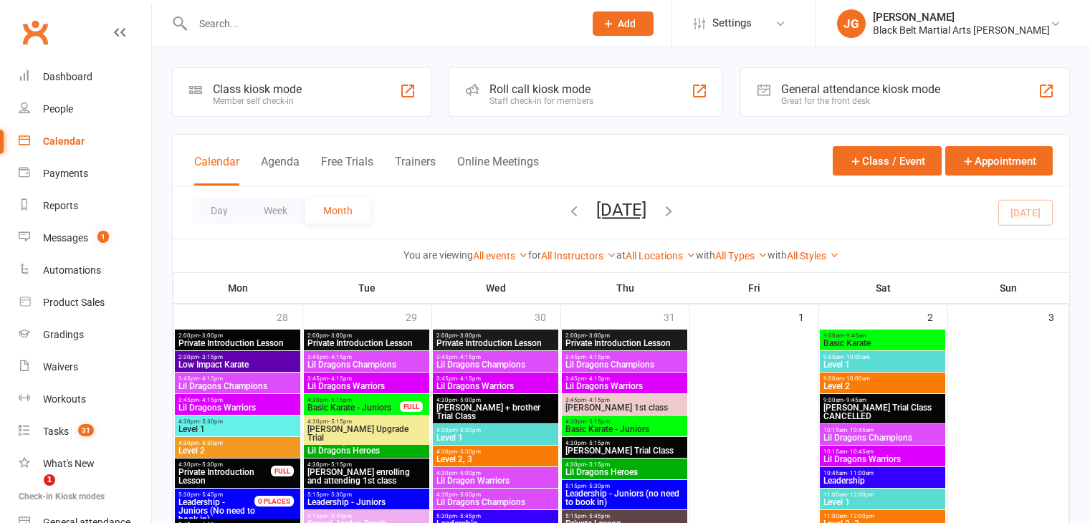  I want to click on span: Settings, so click(732, 23).